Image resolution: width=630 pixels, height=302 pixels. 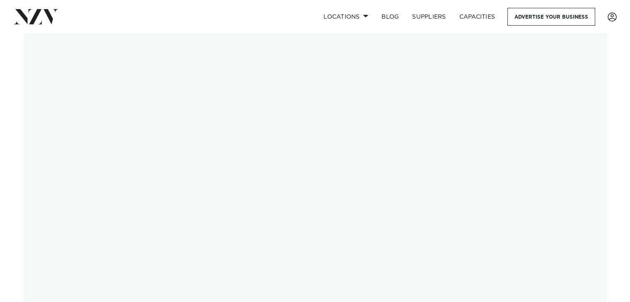 I want to click on img: nzv-logo.png, so click(x=36, y=17).